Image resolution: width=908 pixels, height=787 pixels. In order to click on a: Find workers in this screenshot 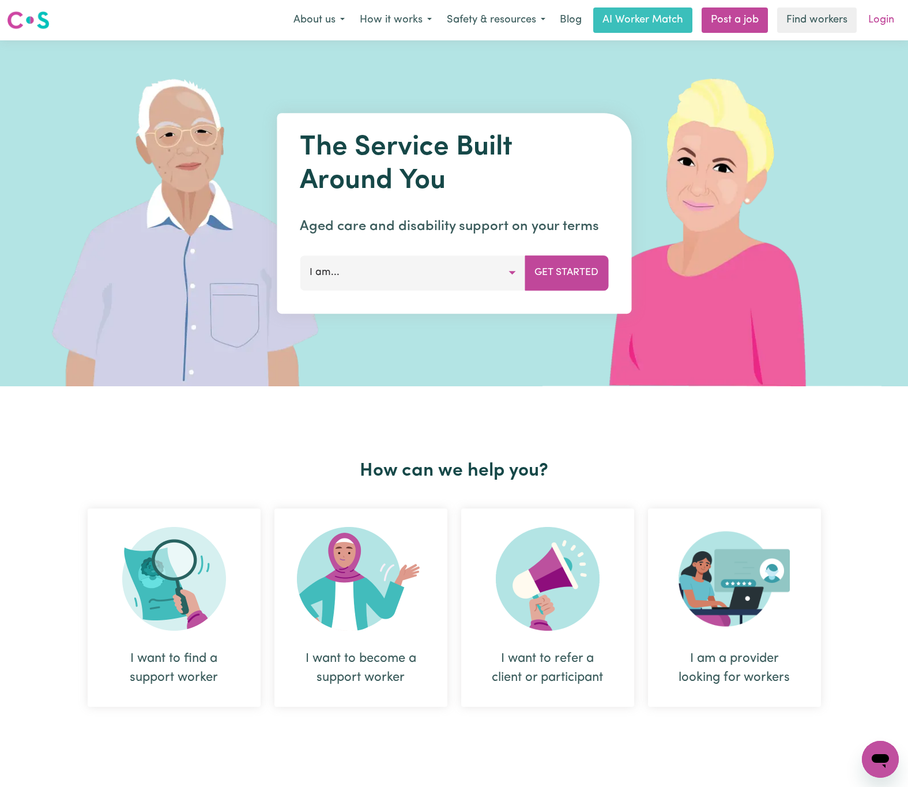, I will do `click(817, 20)`.